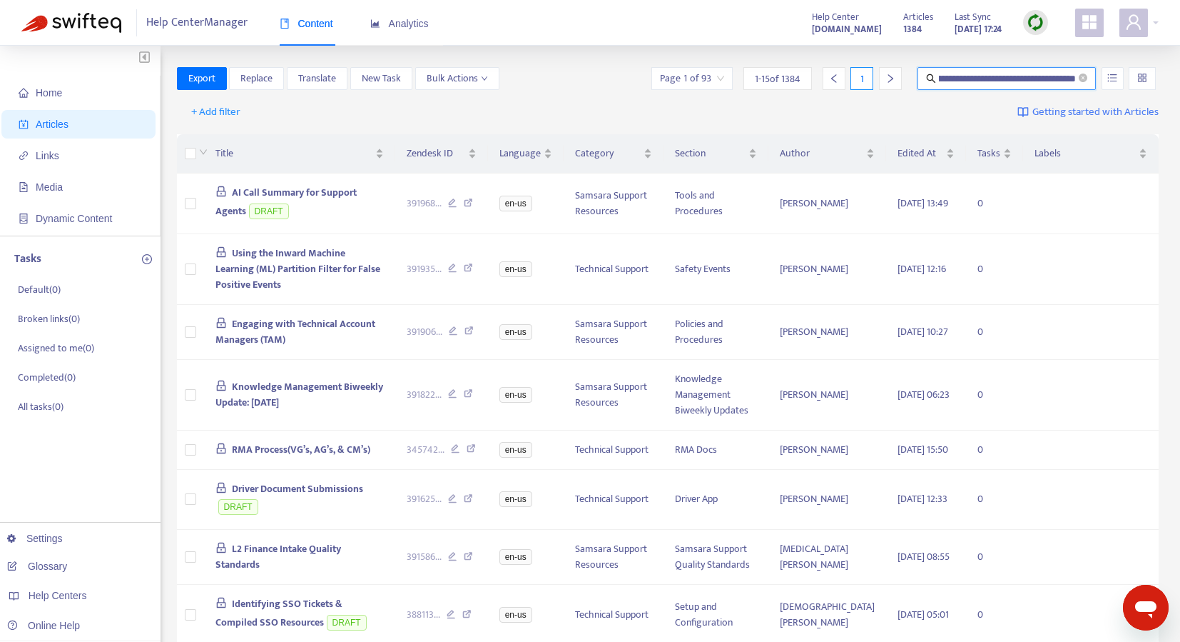  What do you see at coordinates (381, 79) in the screenshot?
I see `button: New Task` at bounding box center [381, 79].